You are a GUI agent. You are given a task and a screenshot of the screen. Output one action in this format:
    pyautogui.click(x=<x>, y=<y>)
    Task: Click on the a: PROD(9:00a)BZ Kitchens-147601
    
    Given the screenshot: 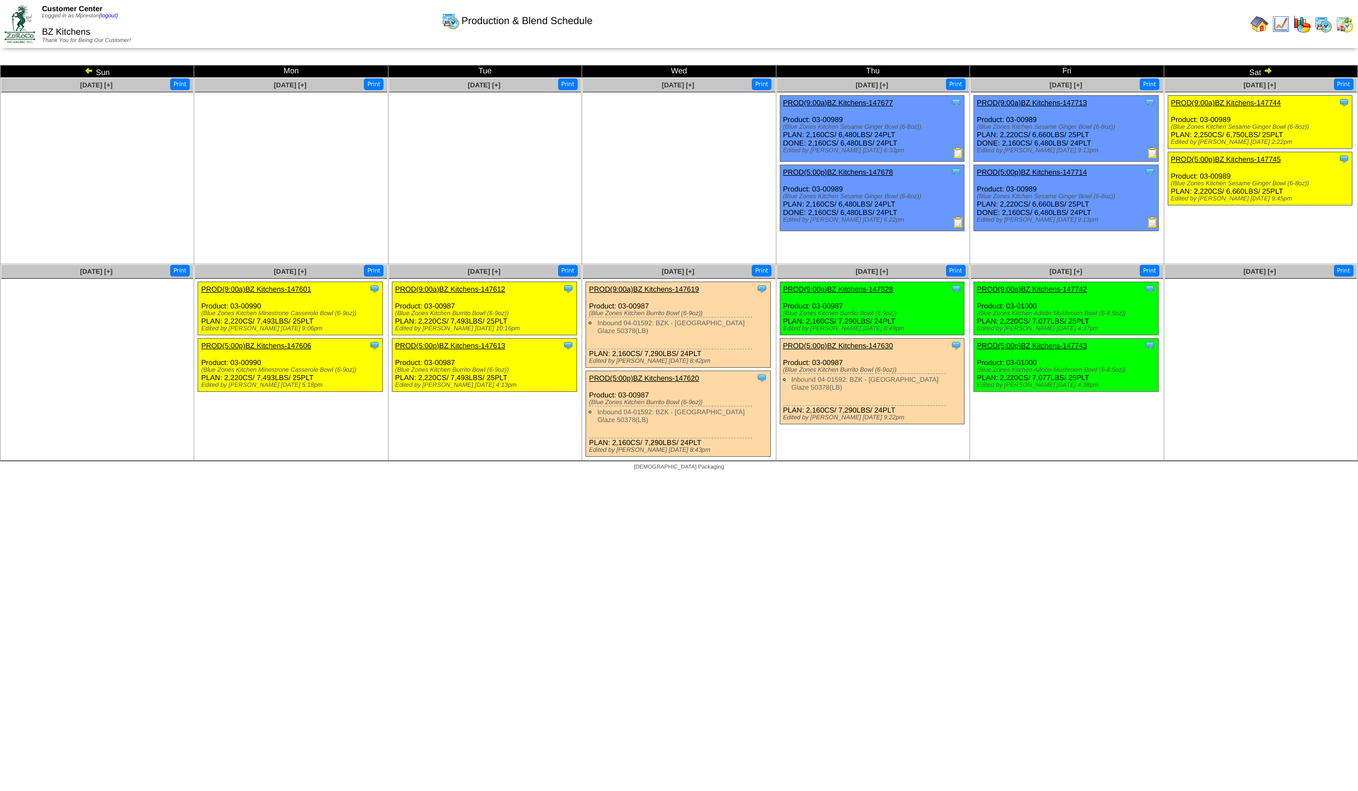 What is the action you would take?
    pyautogui.click(x=256, y=289)
    